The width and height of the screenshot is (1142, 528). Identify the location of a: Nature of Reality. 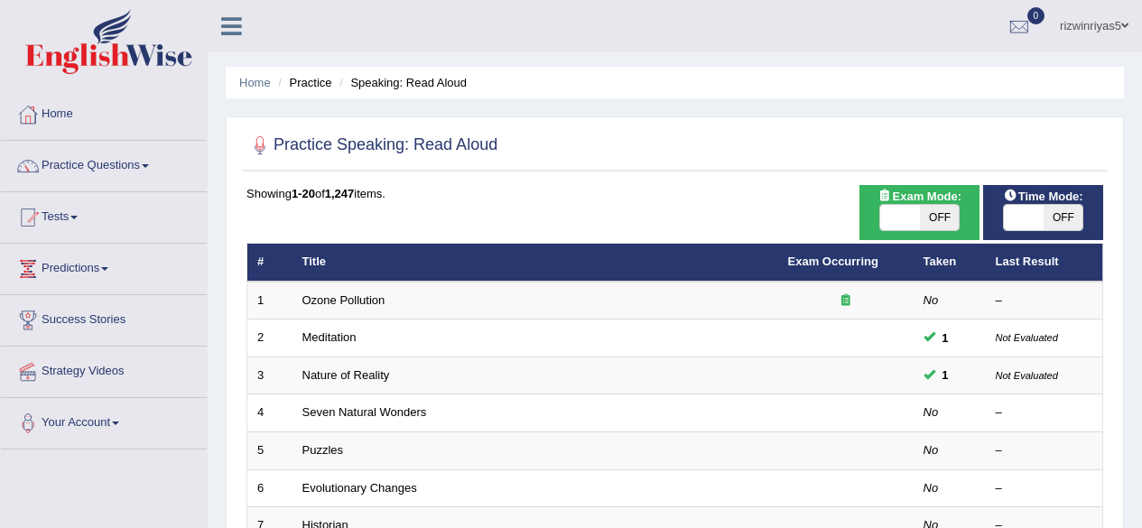
(346, 375).